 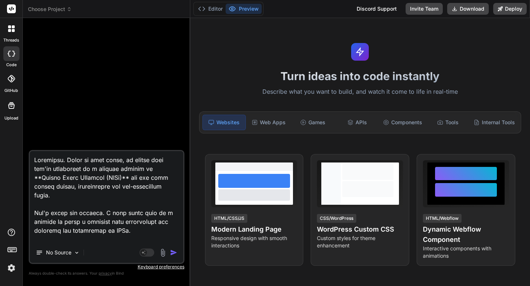 What do you see at coordinates (229, 219) in the screenshot?
I see `div: HTML/CSS/JS` at bounding box center [229, 219].